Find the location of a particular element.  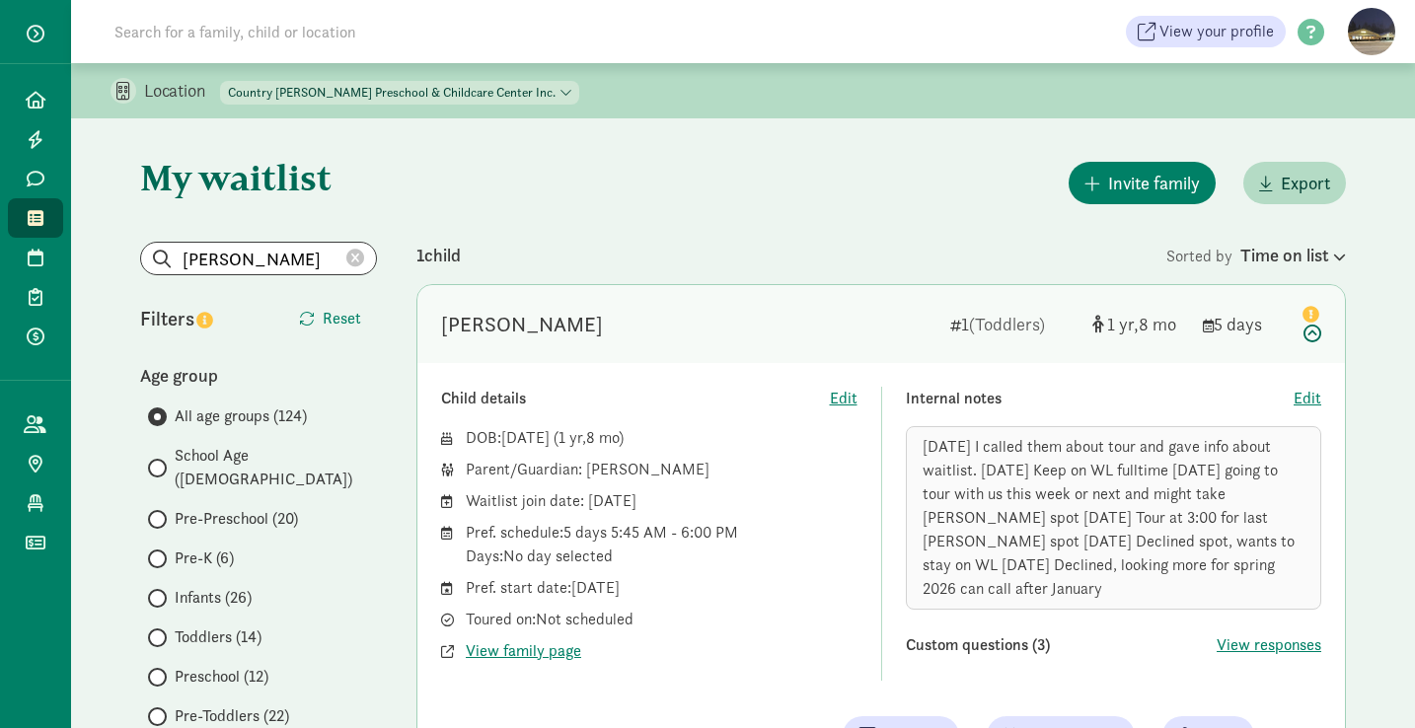

span: All age groups (124) is located at coordinates (241, 417).